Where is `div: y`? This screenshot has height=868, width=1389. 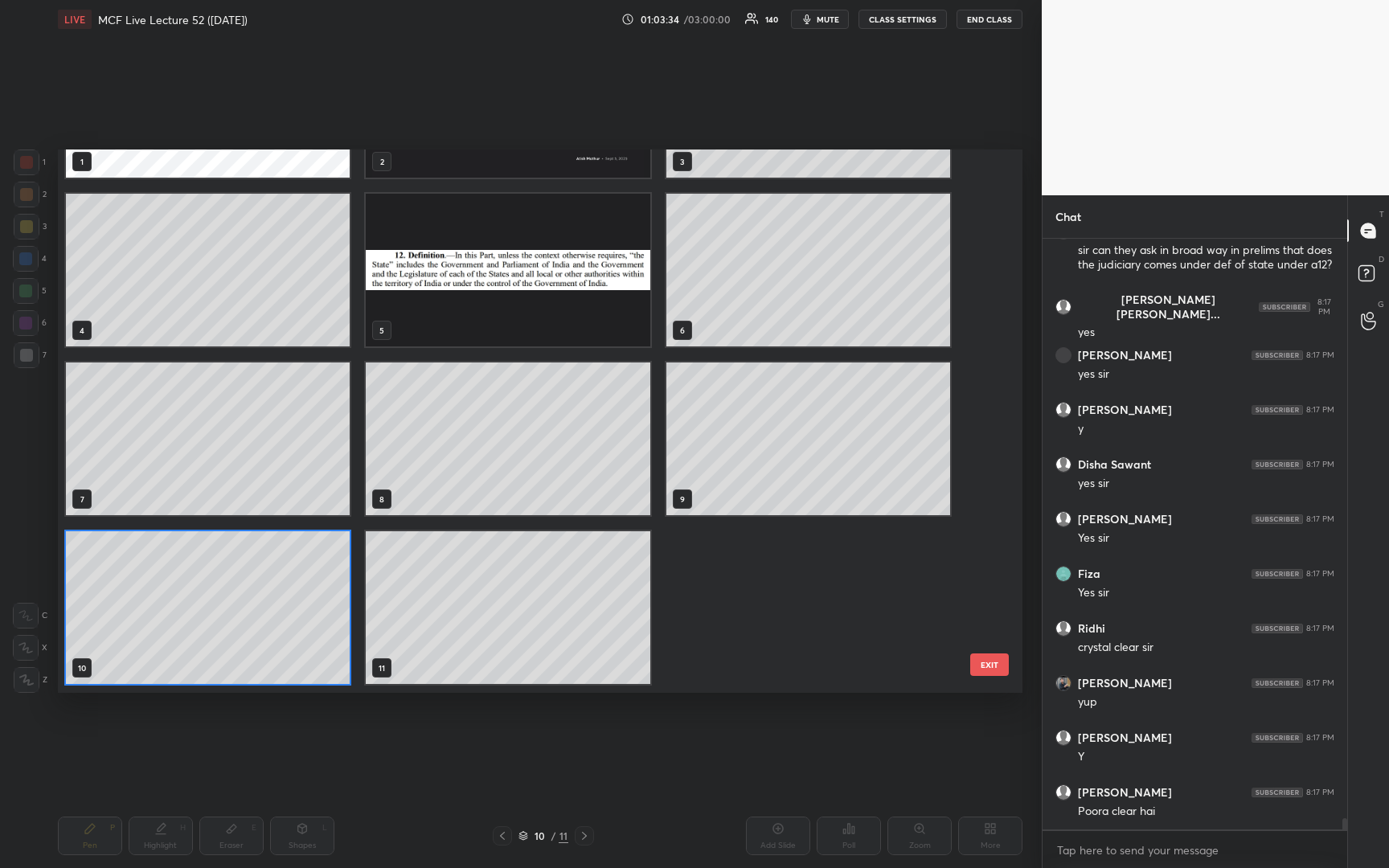 div: y is located at coordinates (1206, 429).